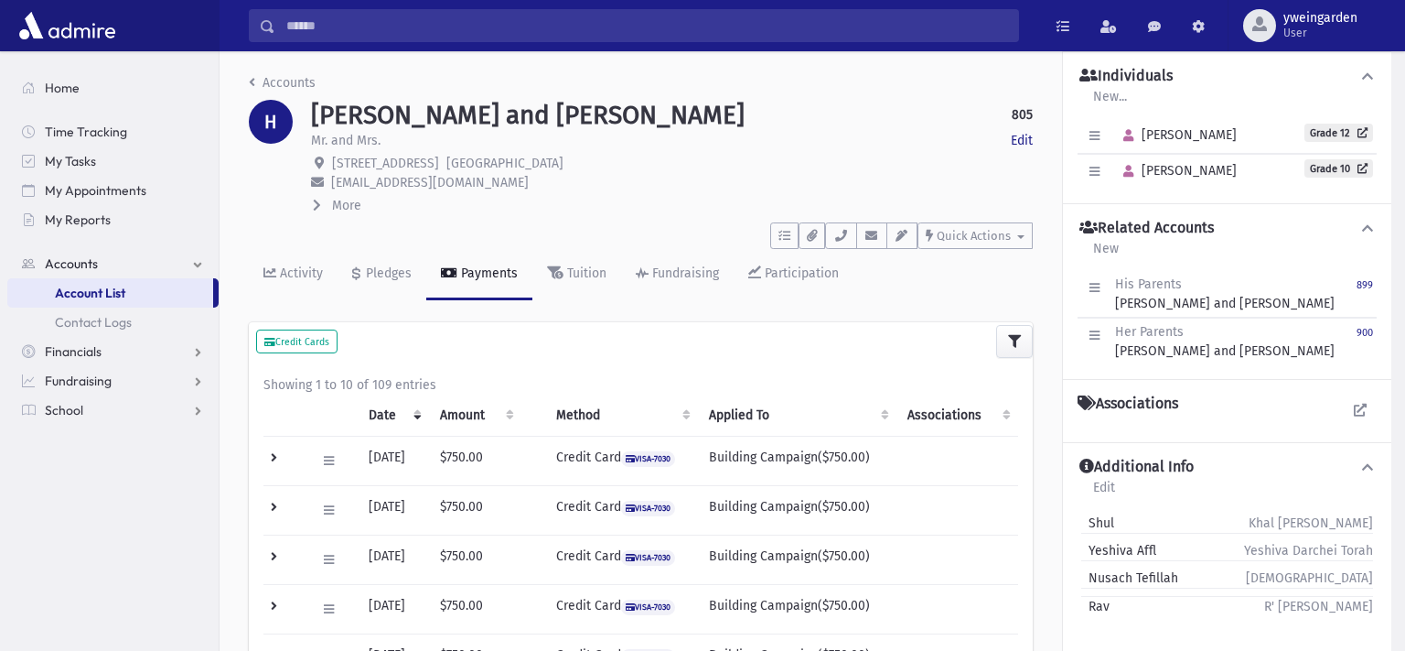 The width and height of the screenshot is (1405, 651). What do you see at coordinates (1106, 254) in the screenshot?
I see `a: New` at bounding box center [1106, 254].